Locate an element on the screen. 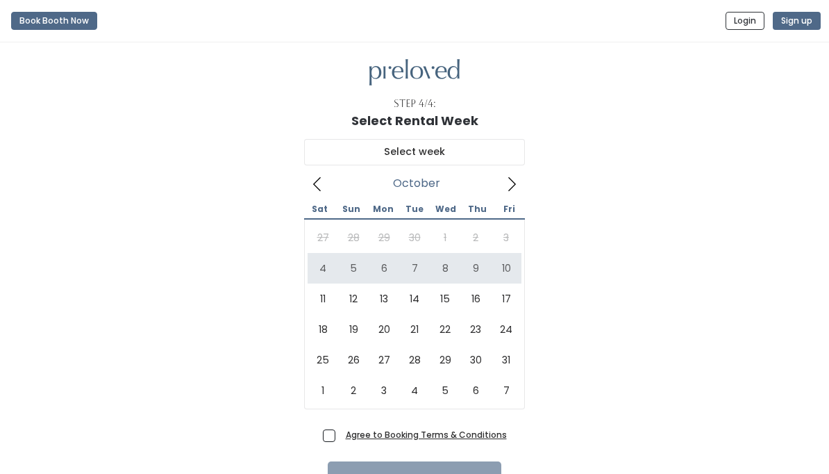  u: Agree to Booking Terms & Conditions is located at coordinates (426, 434).